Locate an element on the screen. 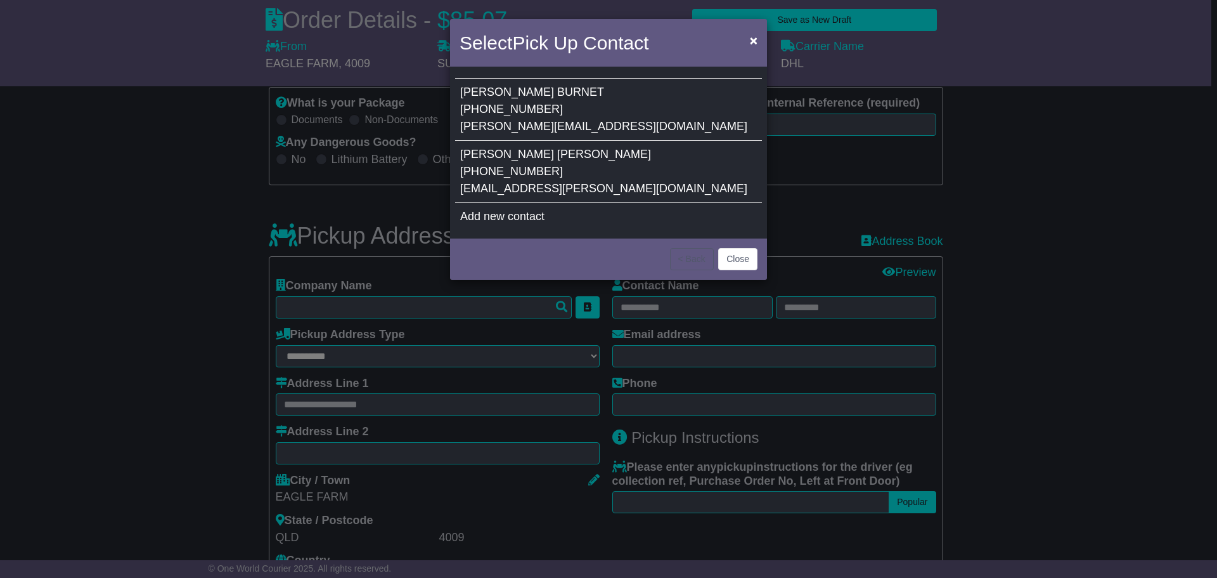  h4: Select is located at coordinates (554, 42).